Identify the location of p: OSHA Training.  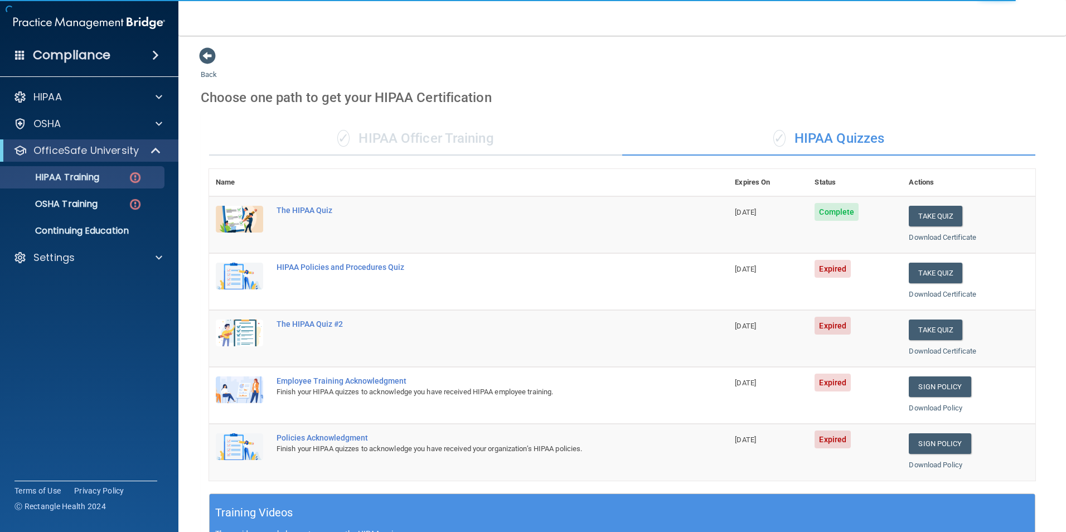
(52, 204).